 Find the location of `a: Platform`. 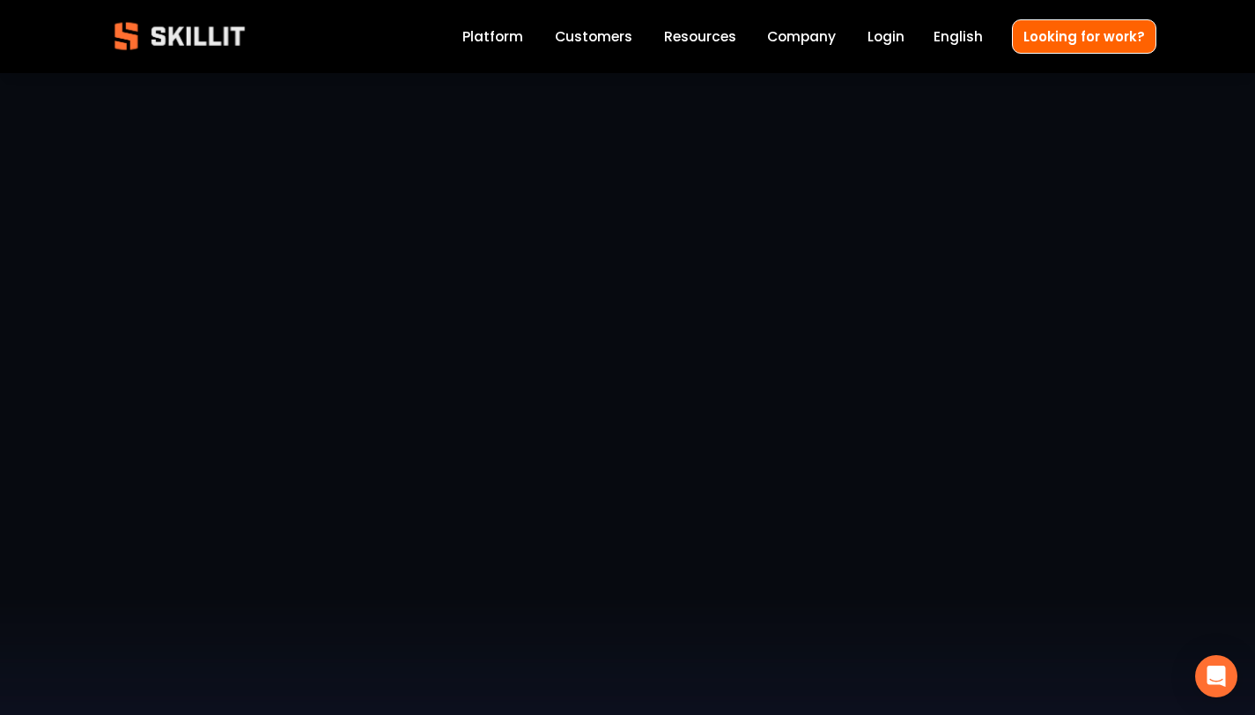

a: Platform is located at coordinates (492, 36).